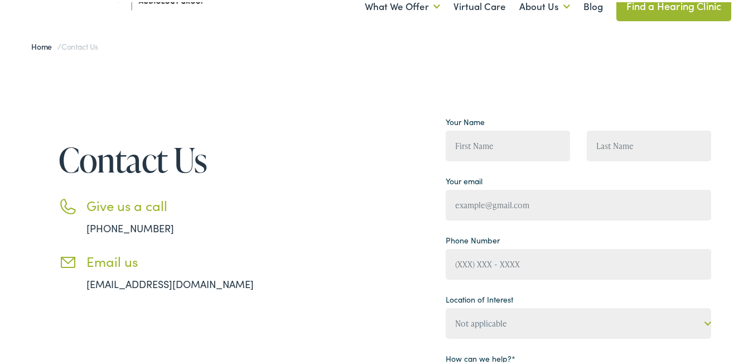  I want to click on label: Phone Number, so click(472, 238).